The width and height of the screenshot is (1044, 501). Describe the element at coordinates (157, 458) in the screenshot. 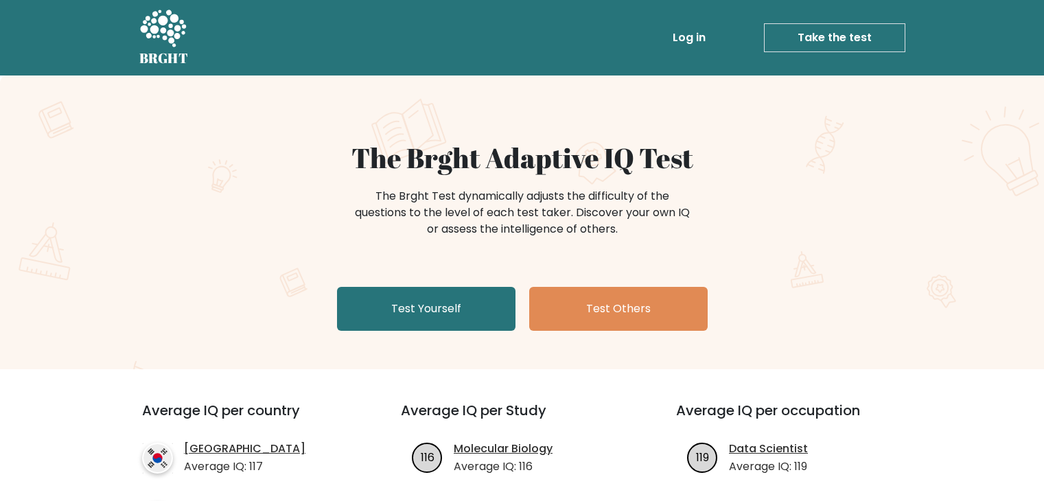

I see `img: country` at that location.